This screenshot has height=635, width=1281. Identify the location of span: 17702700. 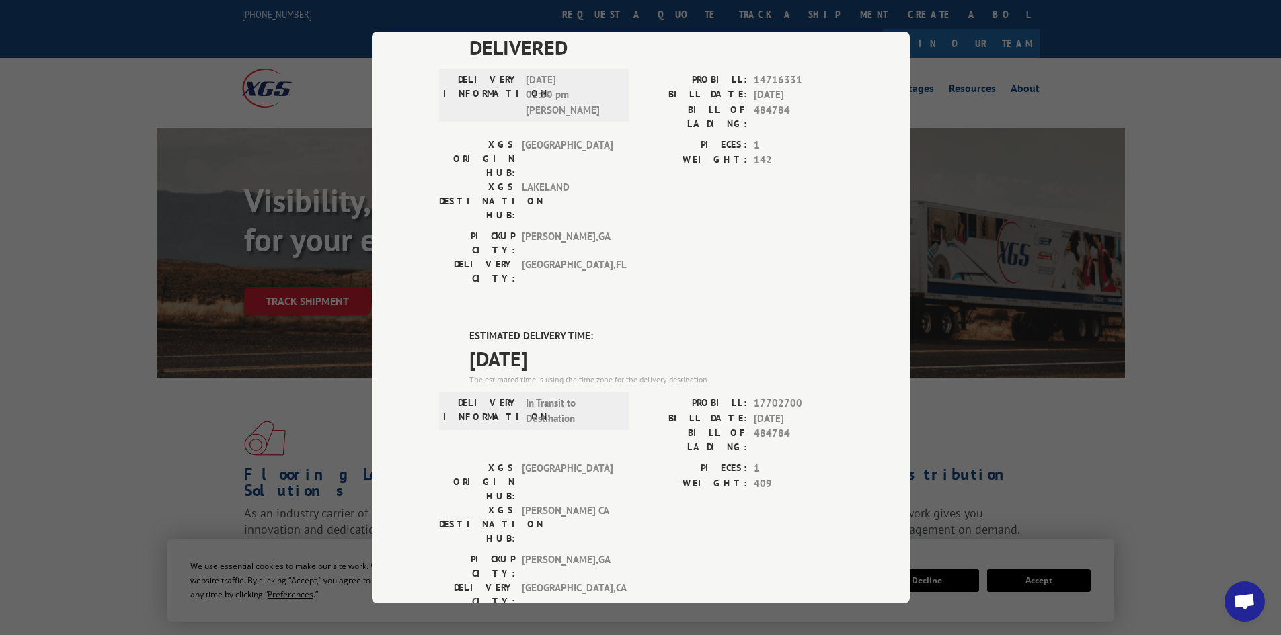
(798, 403).